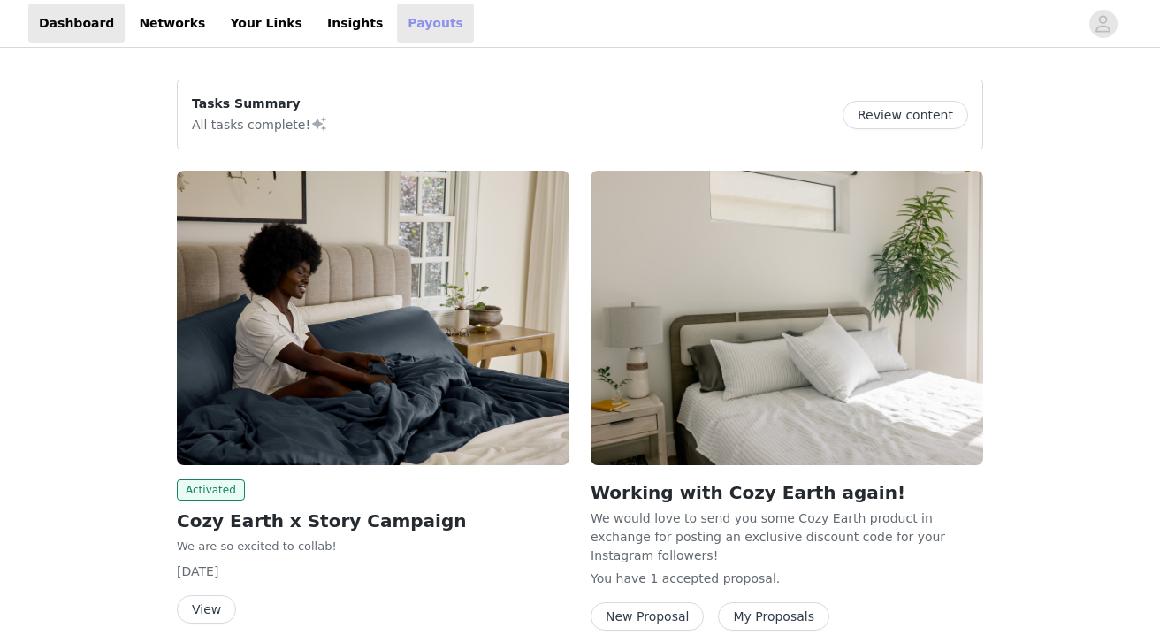 The height and width of the screenshot is (635, 1160). What do you see at coordinates (260, 103) in the screenshot?
I see `p: Tasks Summary` at bounding box center [260, 103].